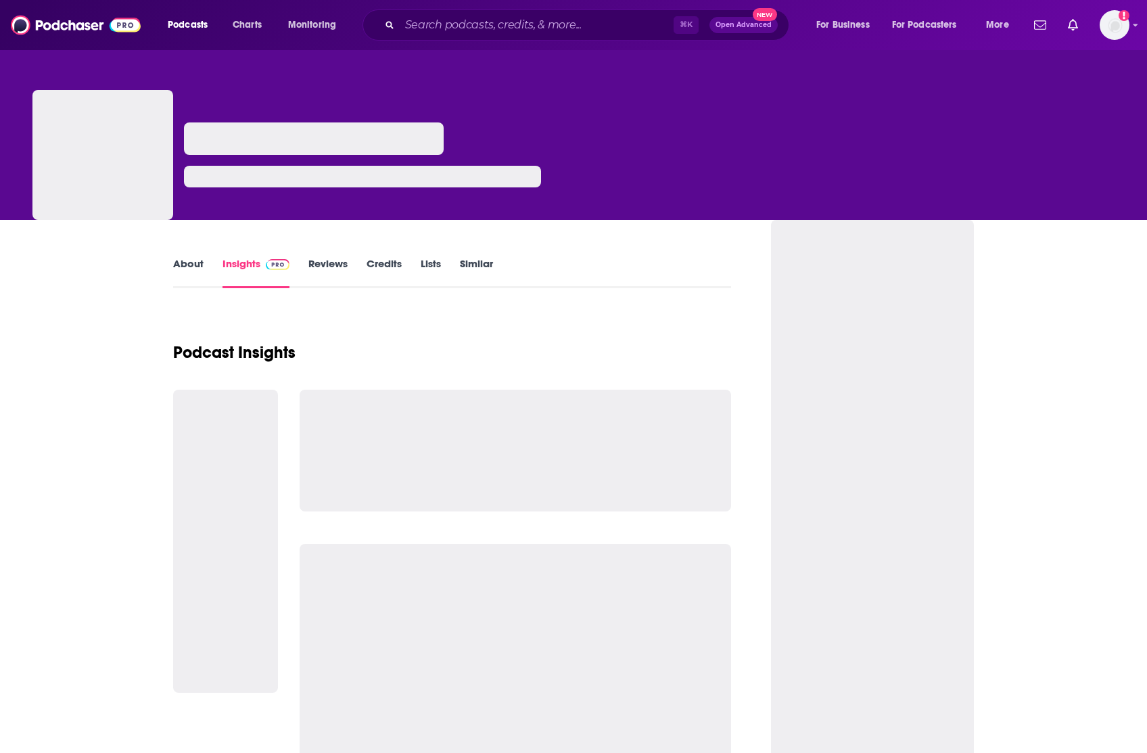 This screenshot has width=1147, height=753. Describe the element at coordinates (588, 25) in the screenshot. I see `div: Search podcasts, credits, & more...` at that location.